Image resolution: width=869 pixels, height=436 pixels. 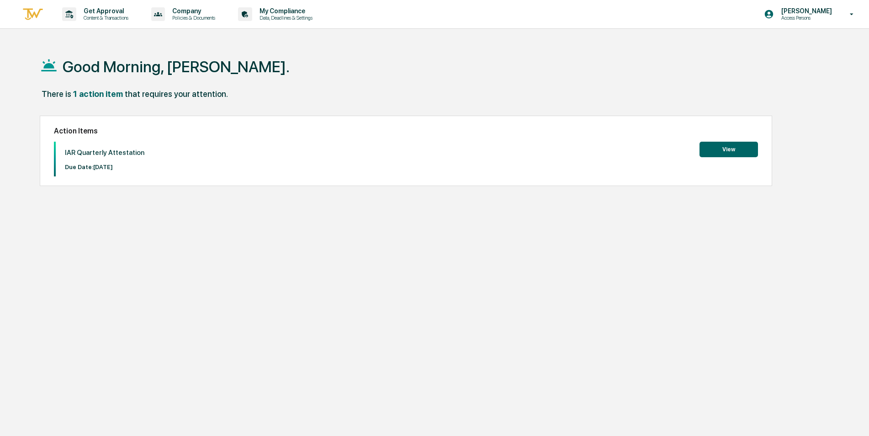 I want to click on p: My Compliance, so click(x=285, y=11).